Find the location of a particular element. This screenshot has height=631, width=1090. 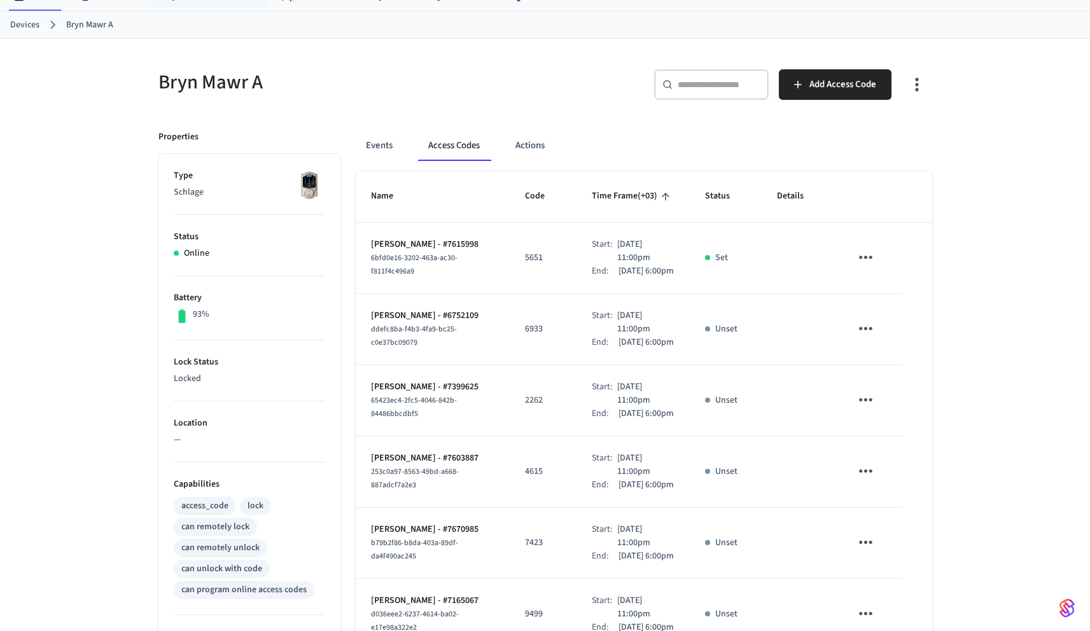

div: lock is located at coordinates (255, 506).